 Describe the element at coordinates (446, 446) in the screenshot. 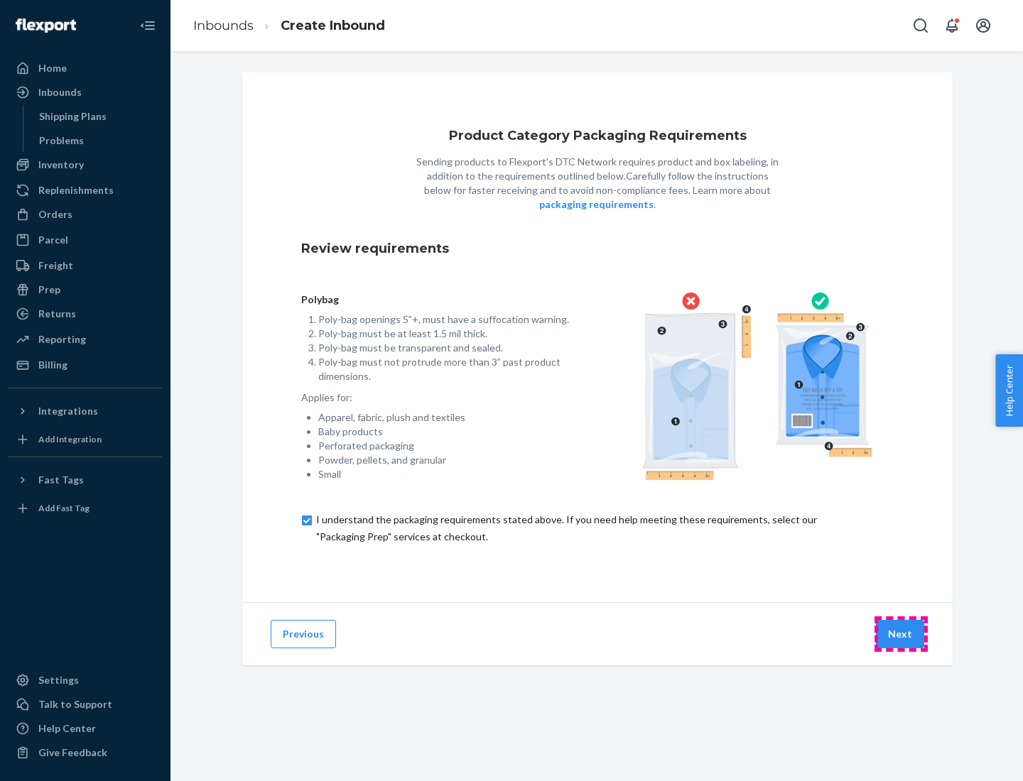

I see `li: Perforated packaging` at that location.